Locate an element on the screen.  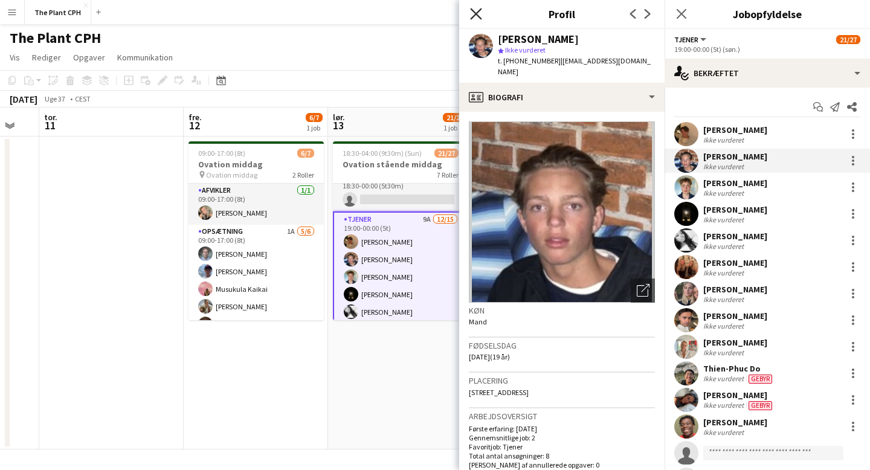
div: CEST is located at coordinates (83, 99).